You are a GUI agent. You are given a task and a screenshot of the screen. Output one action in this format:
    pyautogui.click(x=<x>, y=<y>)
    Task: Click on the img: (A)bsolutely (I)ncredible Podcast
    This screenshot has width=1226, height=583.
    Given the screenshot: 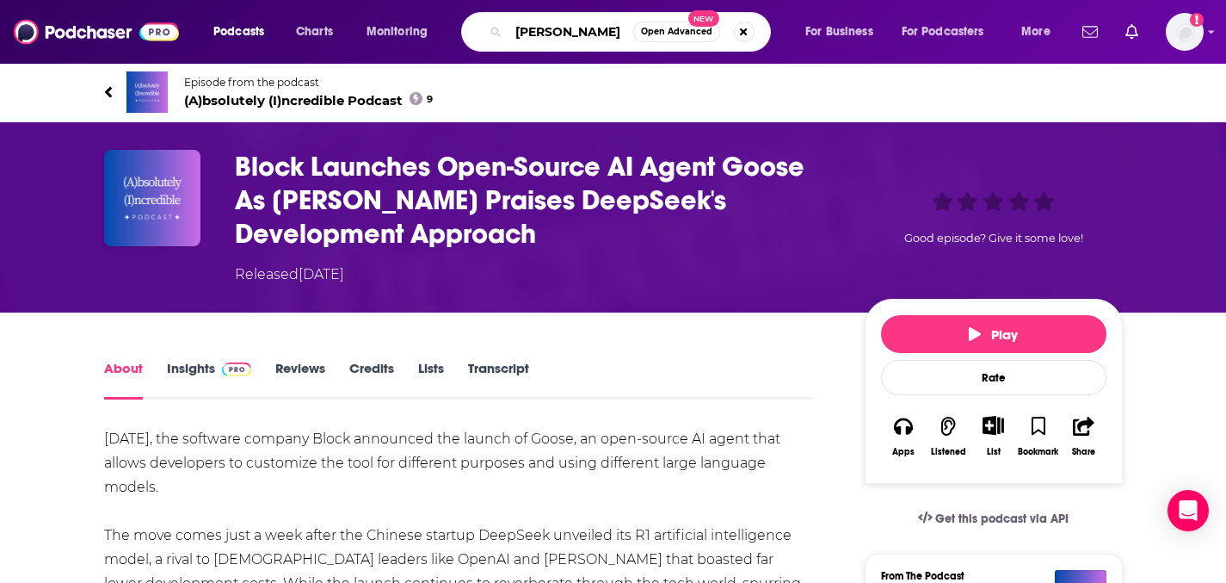 What is the action you would take?
    pyautogui.click(x=147, y=92)
    